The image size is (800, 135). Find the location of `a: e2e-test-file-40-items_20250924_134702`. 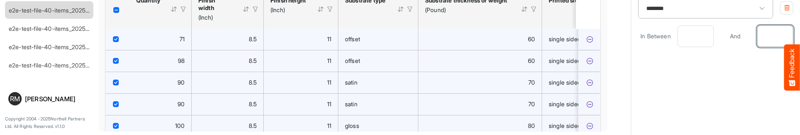

a: e2e-test-file-40-items_20250924_134702 is located at coordinates (65, 10).